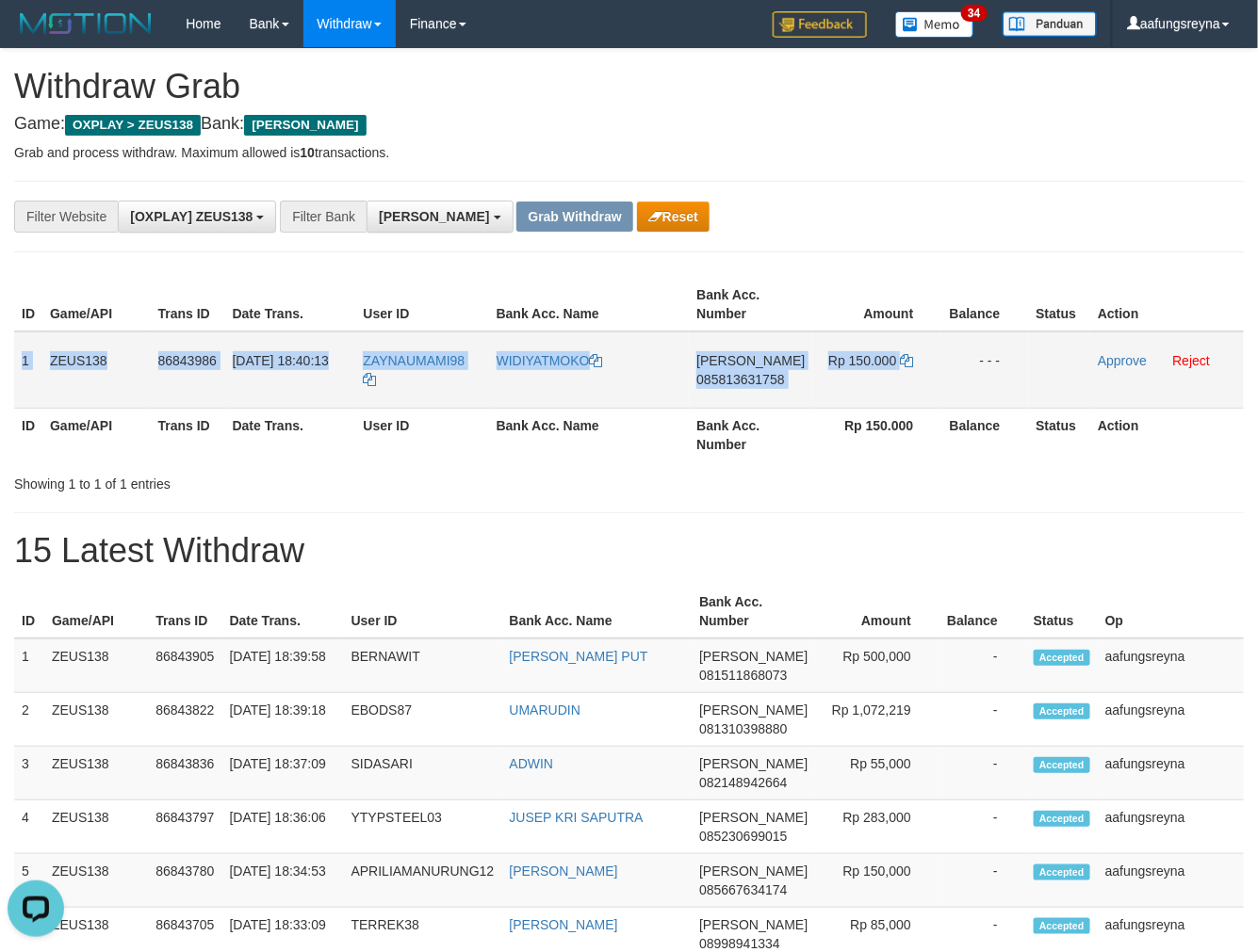 This screenshot has height=952, width=1258. Describe the element at coordinates (185, 773) in the screenshot. I see `td: 86843836` at that location.